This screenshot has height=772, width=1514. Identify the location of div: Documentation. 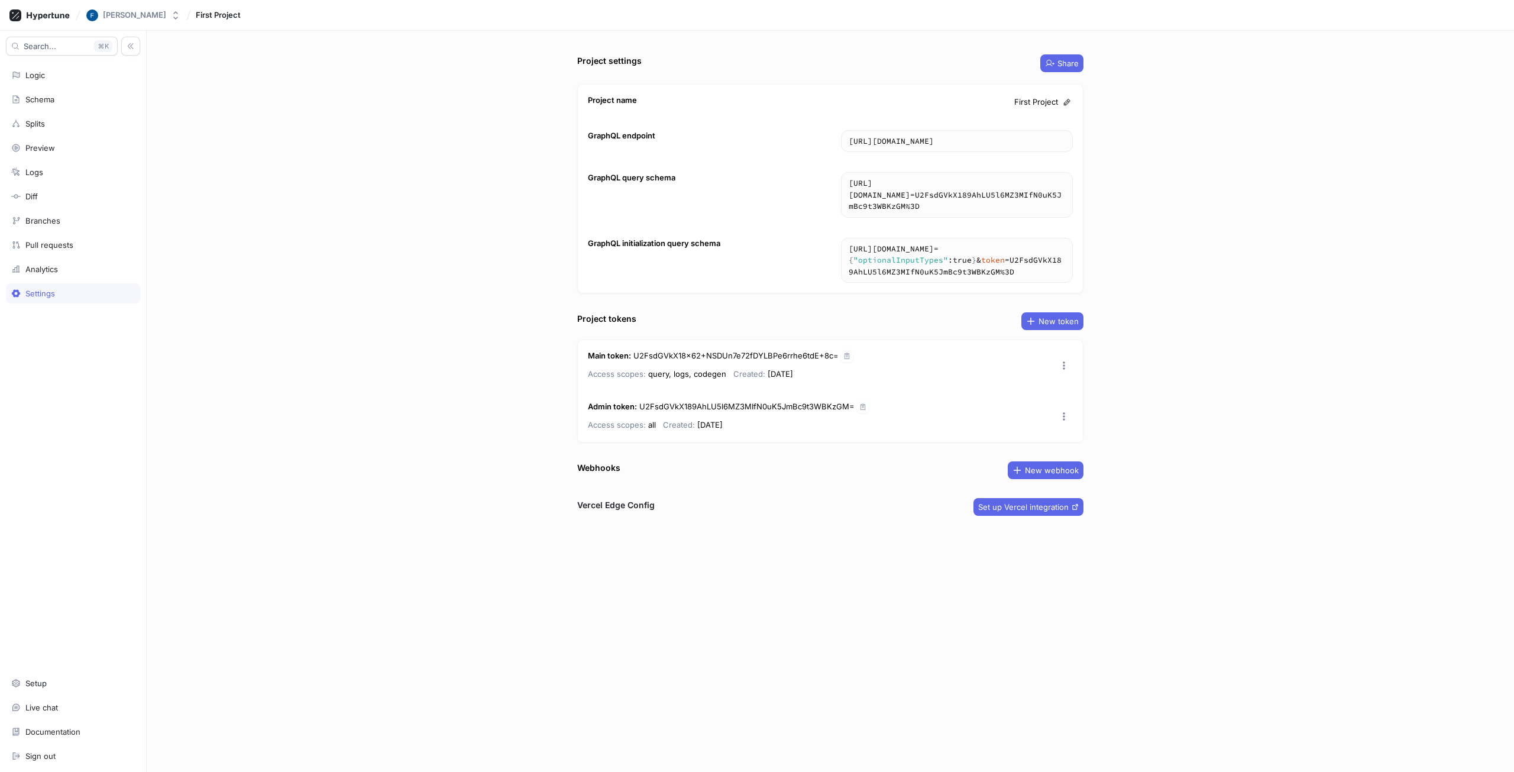
(53, 731).